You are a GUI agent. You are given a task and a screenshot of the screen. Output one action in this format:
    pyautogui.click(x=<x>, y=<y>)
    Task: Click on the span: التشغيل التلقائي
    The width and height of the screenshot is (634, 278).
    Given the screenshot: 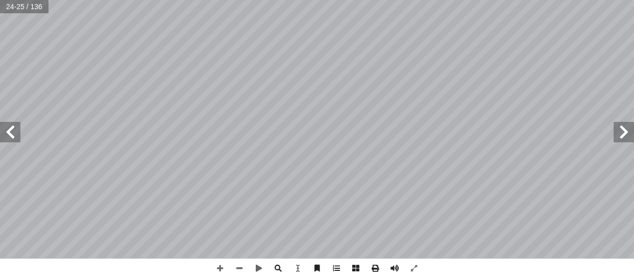 What is the action you would take?
    pyautogui.click(x=259, y=268)
    